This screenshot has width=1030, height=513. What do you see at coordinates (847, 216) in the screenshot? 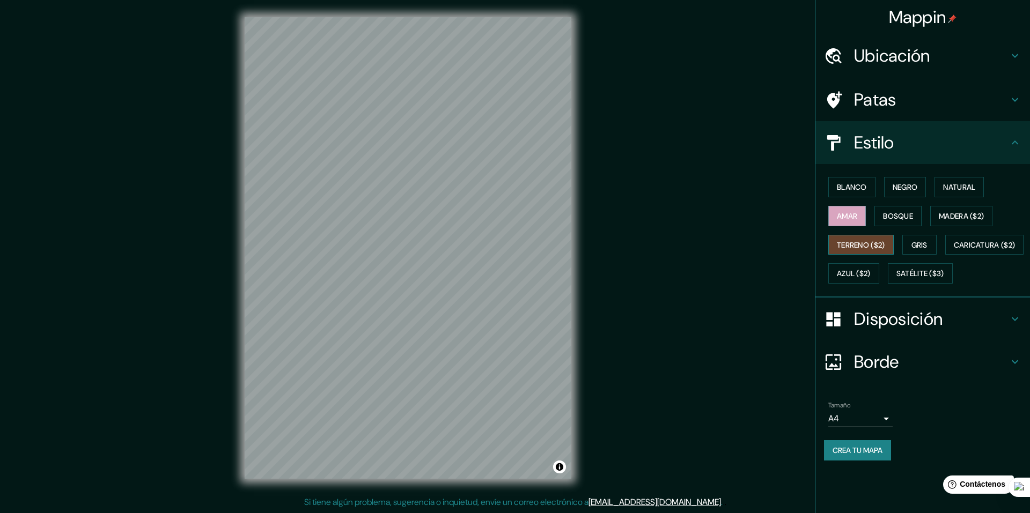
I see `font: Amar` at bounding box center [847, 216].